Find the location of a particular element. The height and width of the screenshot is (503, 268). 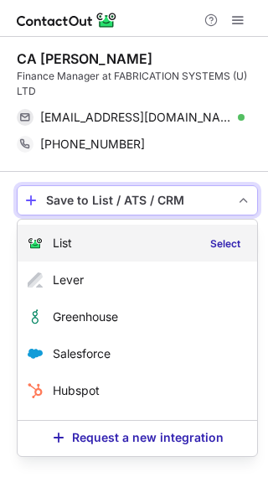

button: Request a new integration is located at coordinates (137, 435).